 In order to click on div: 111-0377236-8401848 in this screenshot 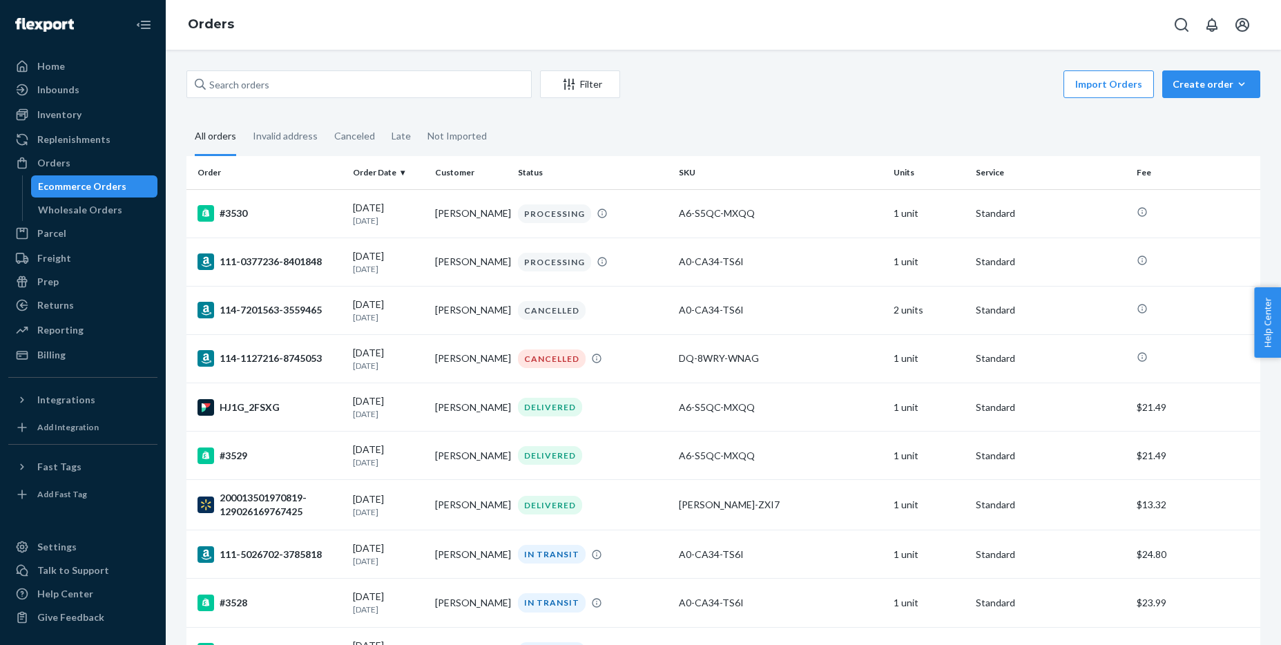, I will do `click(269, 262)`.